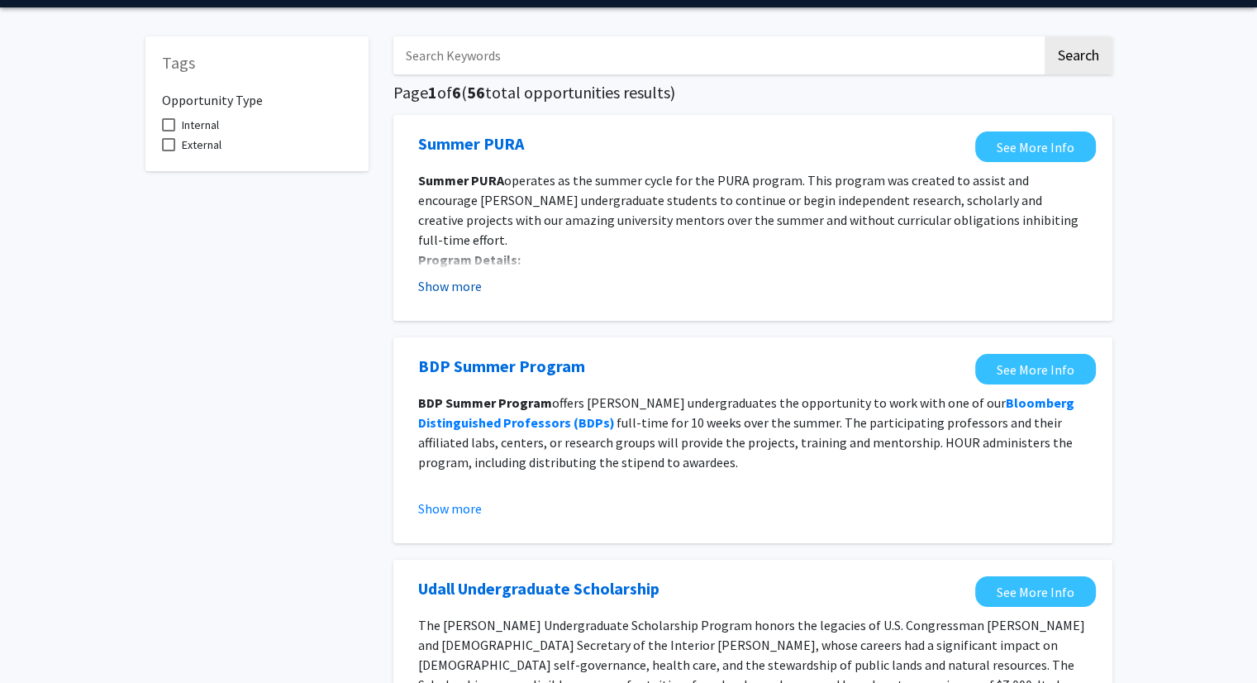 This screenshot has height=683, width=1257. I want to click on strong: Program Details:, so click(469, 260).